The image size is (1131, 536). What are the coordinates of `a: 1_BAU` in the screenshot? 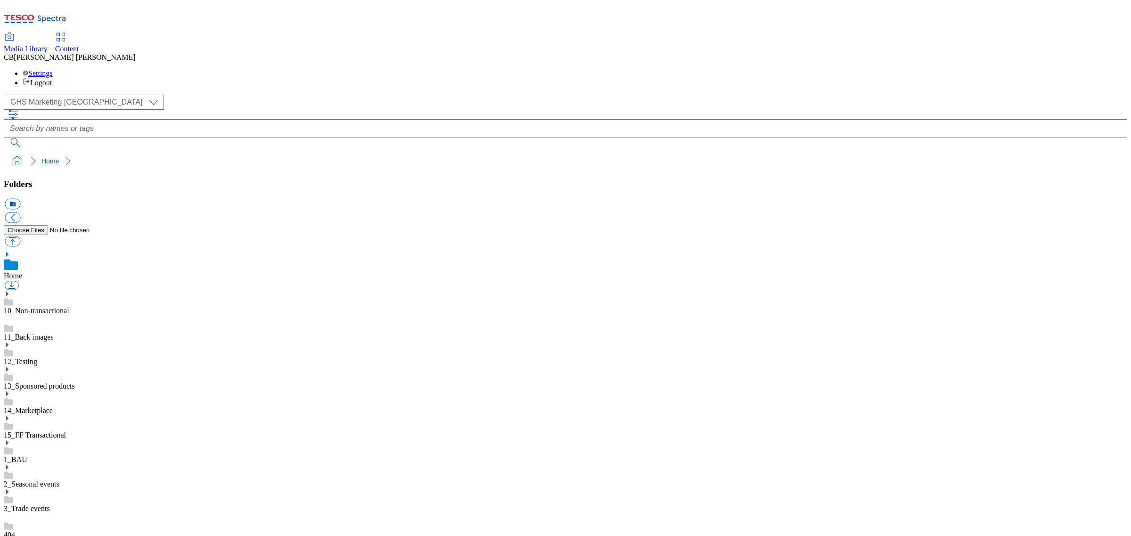 It's located at (16, 459).